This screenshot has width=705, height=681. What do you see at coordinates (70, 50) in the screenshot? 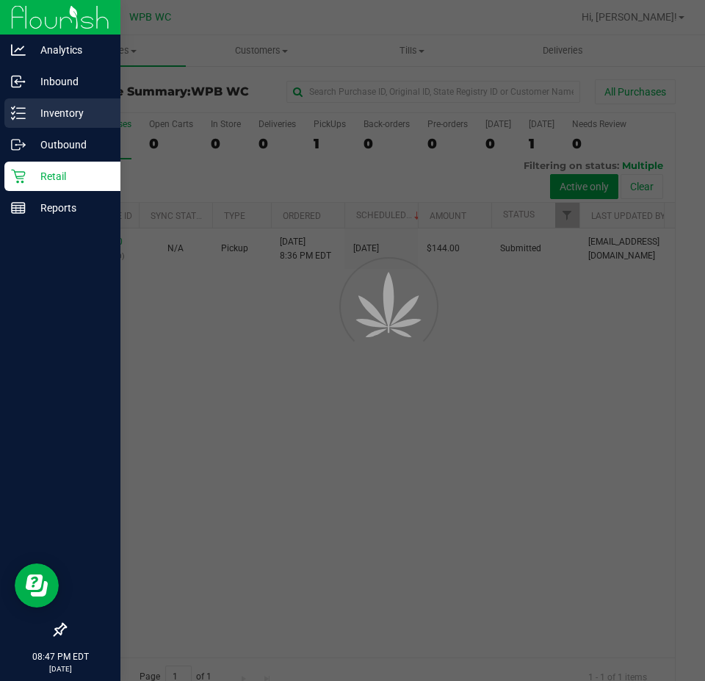
I see `p: Analytics` at bounding box center [70, 50].